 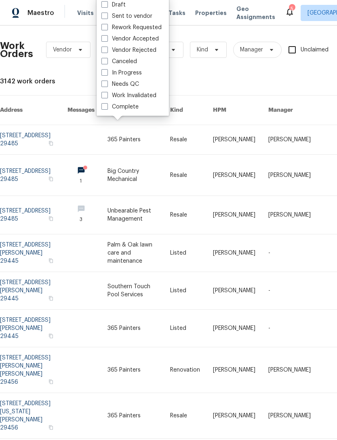 What do you see at coordinates (81, 110) in the screenshot?
I see `th: Messages` at bounding box center [81, 110].